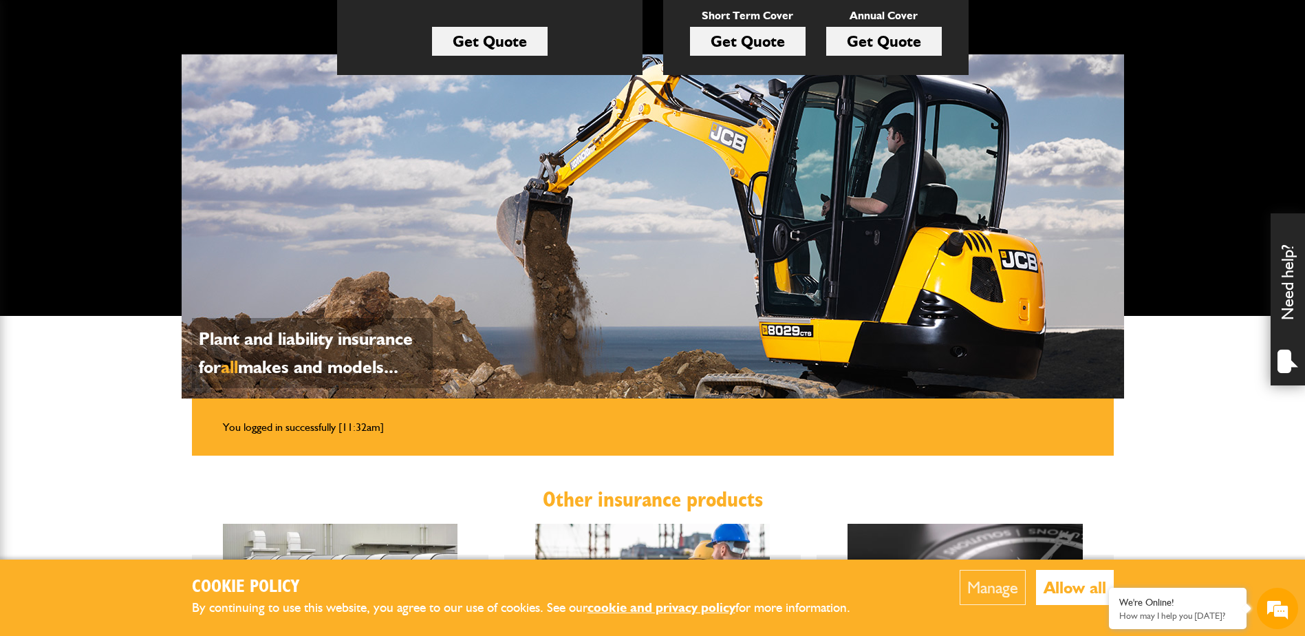  What do you see at coordinates (884, 16) in the screenshot?
I see `p: Annual Cover` at bounding box center [884, 16].